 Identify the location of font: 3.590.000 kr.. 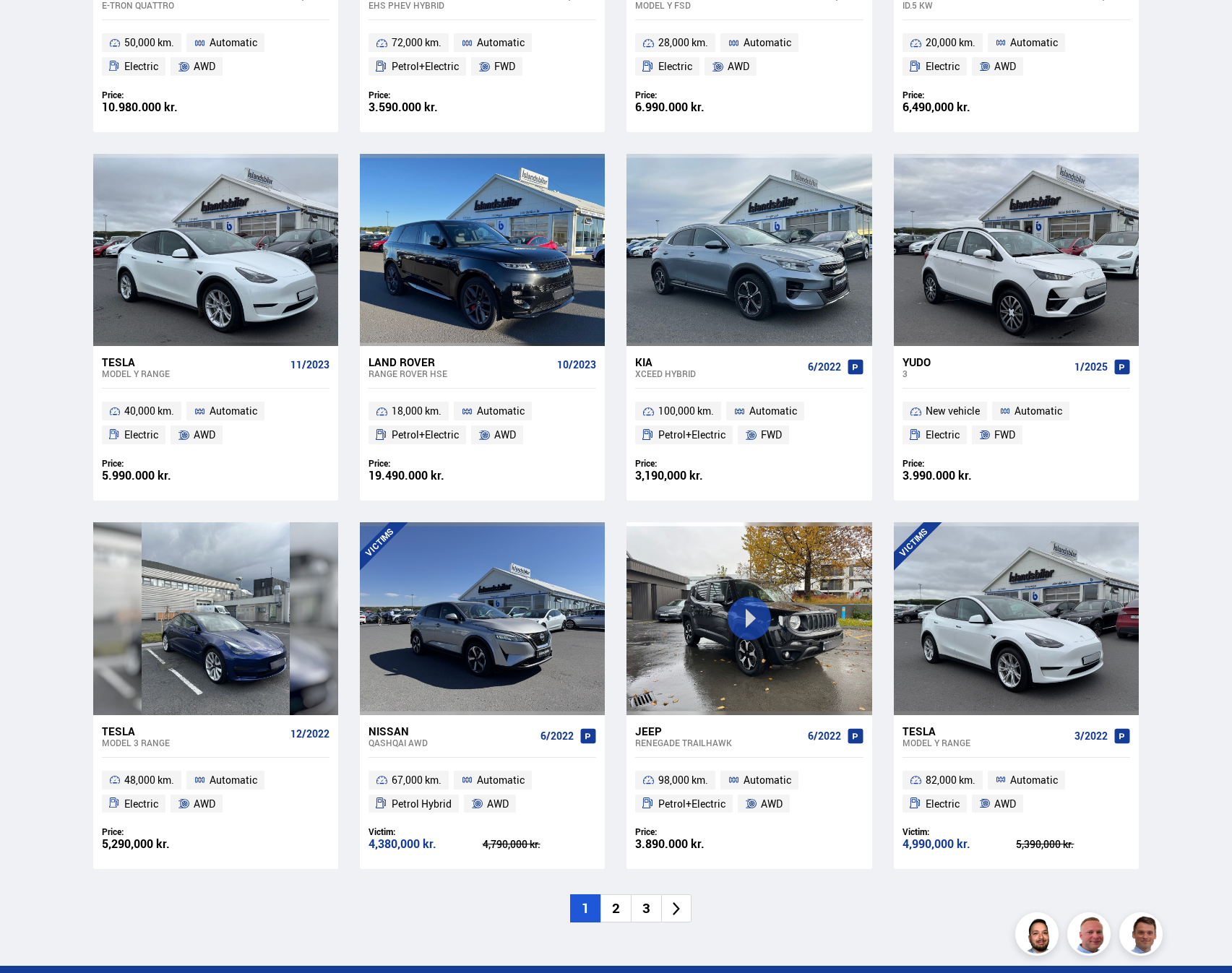
(403, 107).